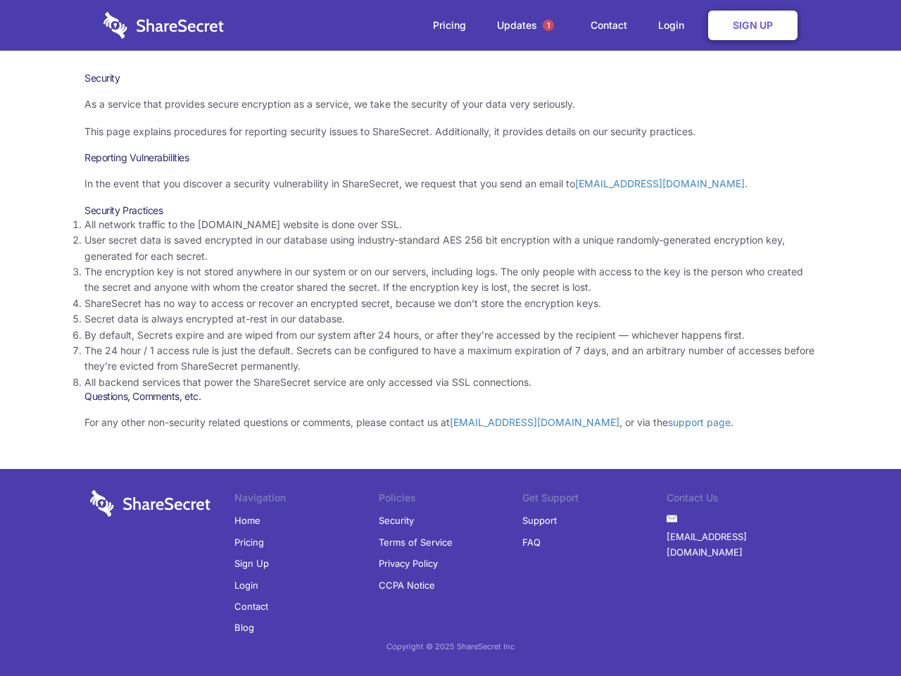 The height and width of the screenshot is (676, 901). What do you see at coordinates (451, 335) in the screenshot?
I see `li: By default, Secrets expire and are wiped from our system after 24 hours, or after they’re accesse...` at bounding box center [451, 335].